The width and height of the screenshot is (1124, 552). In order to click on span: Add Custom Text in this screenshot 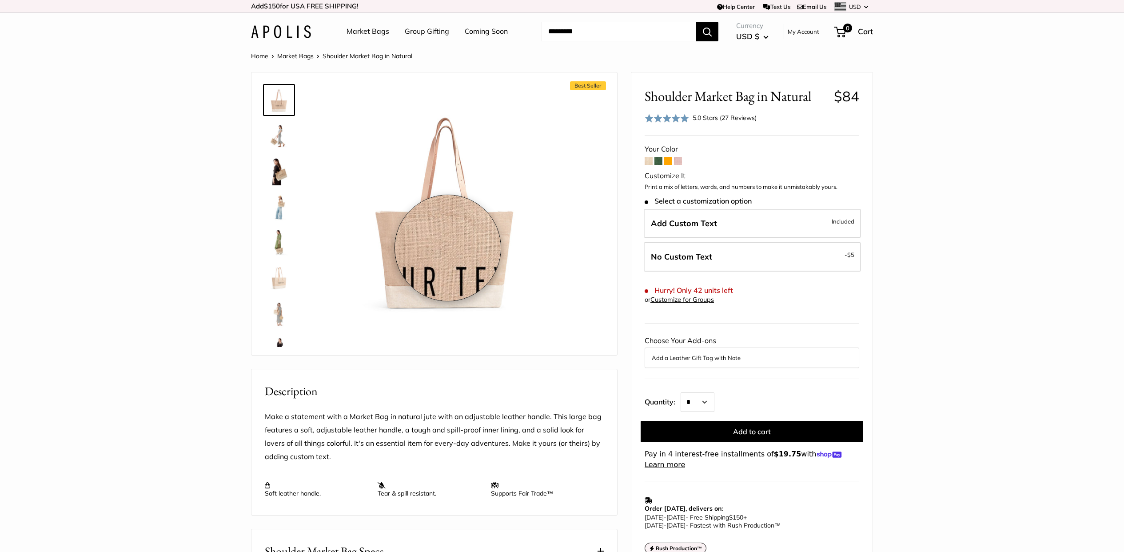, I will do `click(683, 223)`.